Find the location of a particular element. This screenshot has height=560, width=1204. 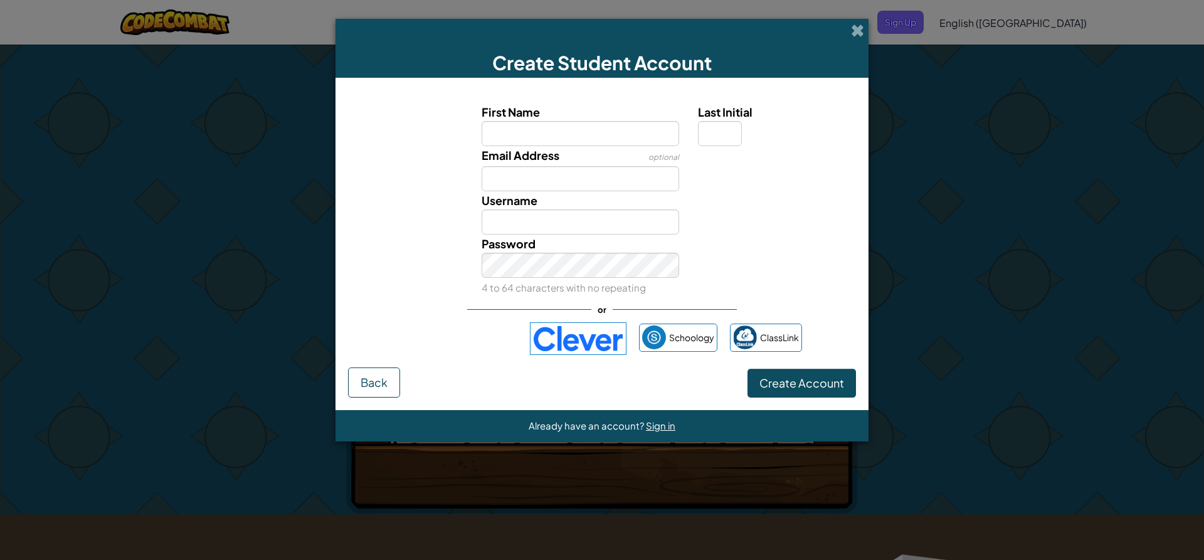

span: Last Initial is located at coordinates (725, 112).